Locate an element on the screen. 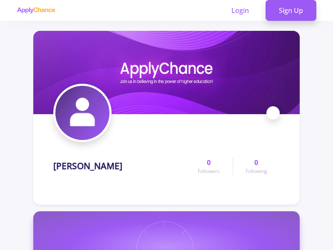  span: Following is located at coordinates (257, 171).